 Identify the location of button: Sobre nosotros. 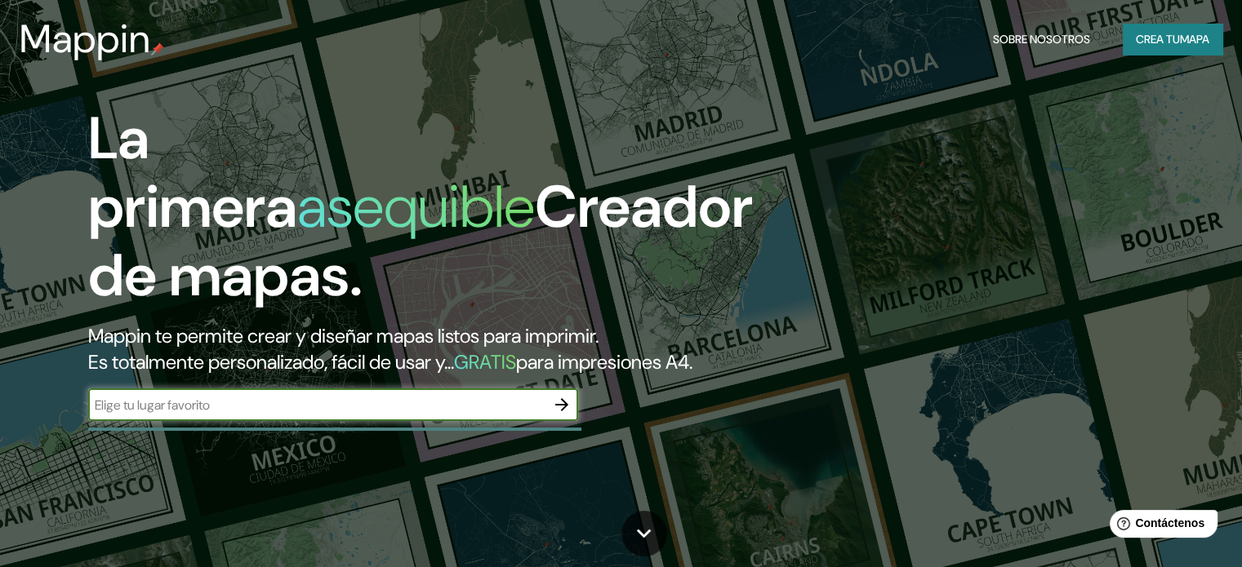
(1041, 39).